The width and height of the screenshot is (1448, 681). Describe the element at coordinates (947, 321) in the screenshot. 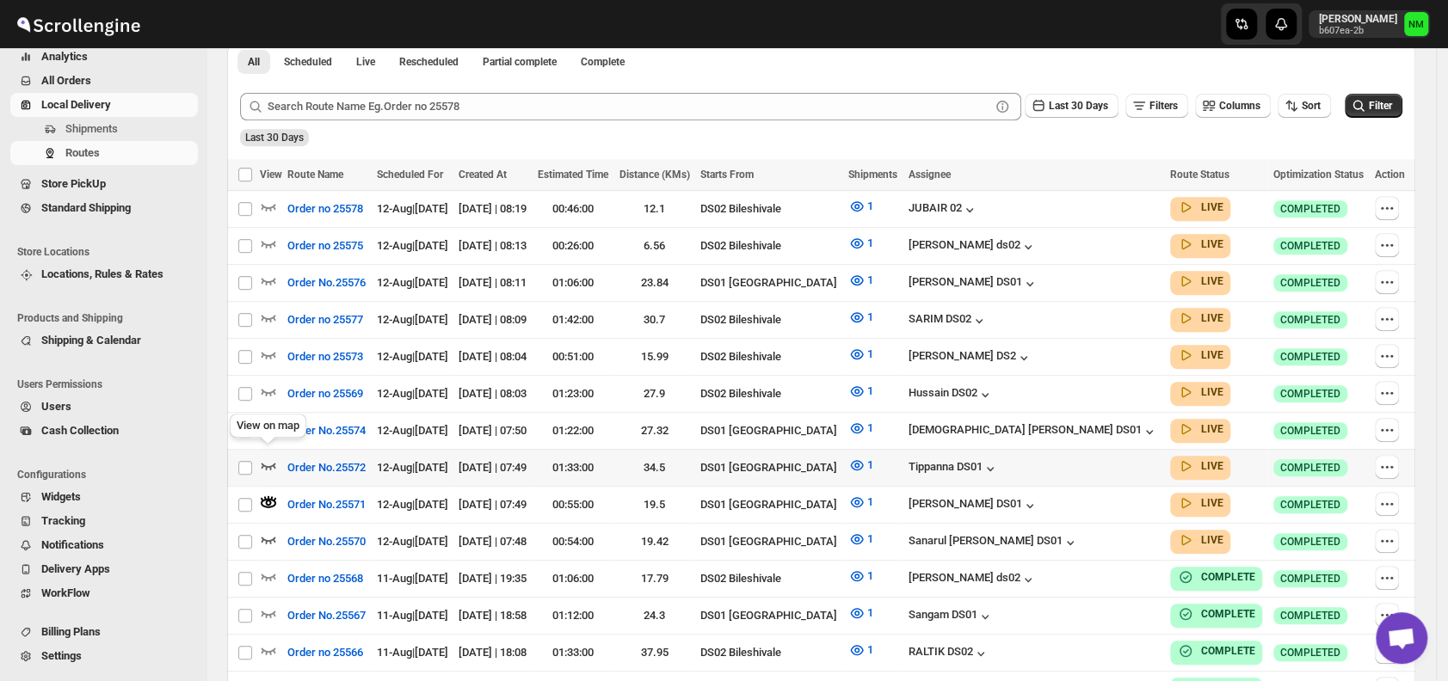

I see `div: SARIM DS02` at that location.